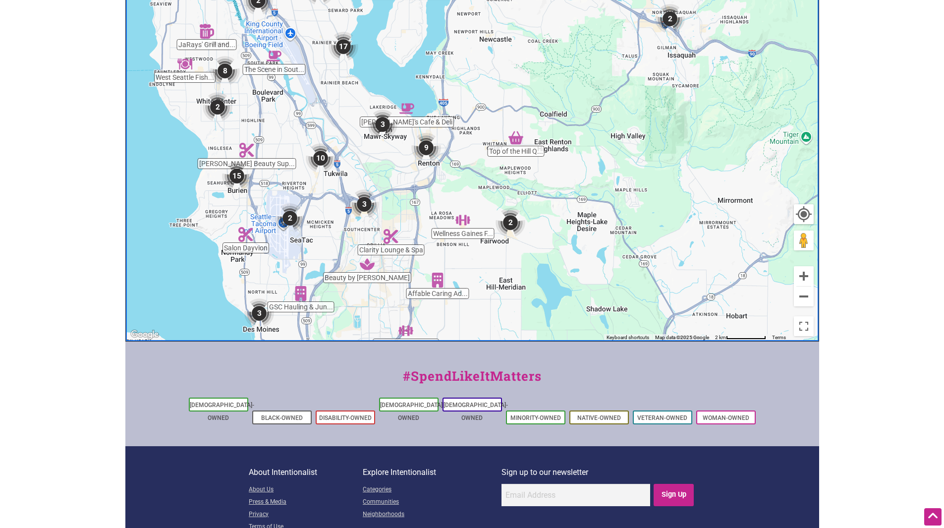  What do you see at coordinates (432, 502) in the screenshot?
I see `a: Communities` at bounding box center [432, 502].